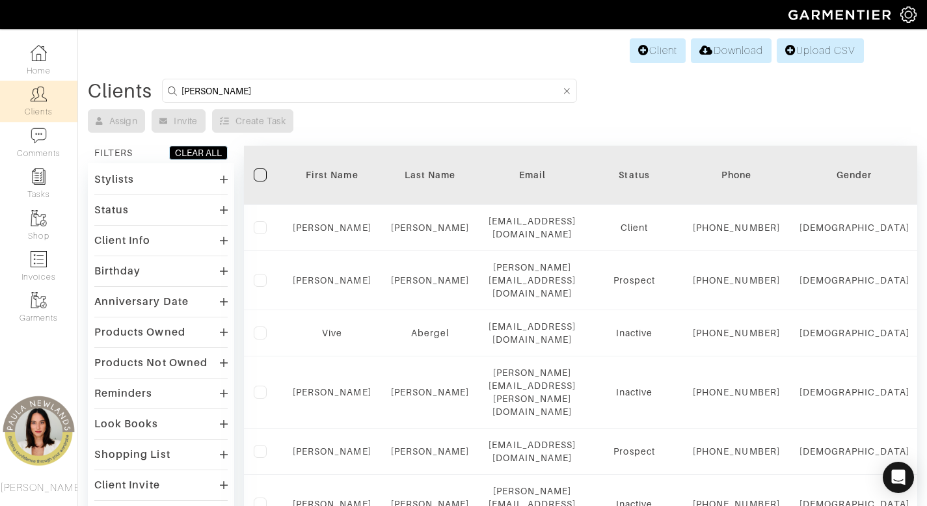  What do you see at coordinates (117, 271) in the screenshot?
I see `div: Birthday` at bounding box center [117, 271].